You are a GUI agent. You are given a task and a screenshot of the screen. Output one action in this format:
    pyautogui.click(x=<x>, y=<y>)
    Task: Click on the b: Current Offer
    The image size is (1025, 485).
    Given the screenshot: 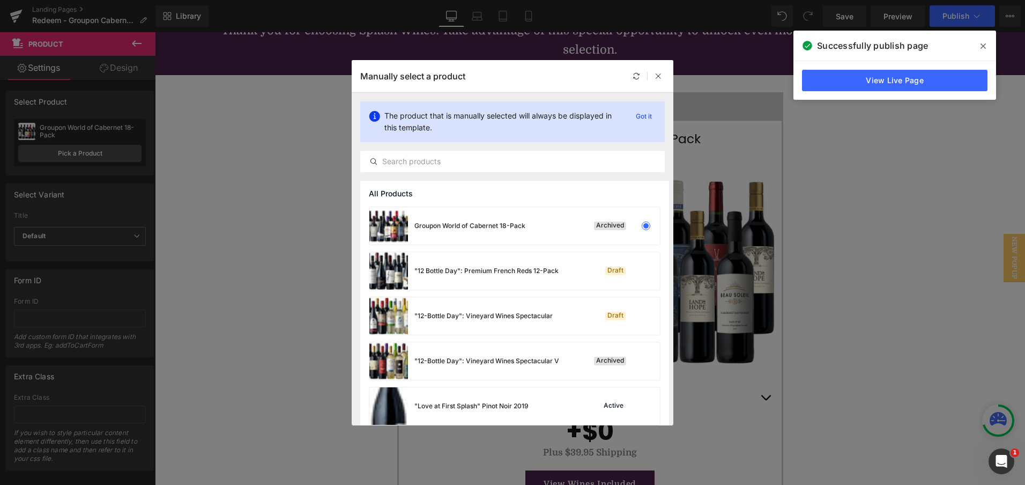 What is the action you would take?
    pyautogui.click(x=435, y=73)
    